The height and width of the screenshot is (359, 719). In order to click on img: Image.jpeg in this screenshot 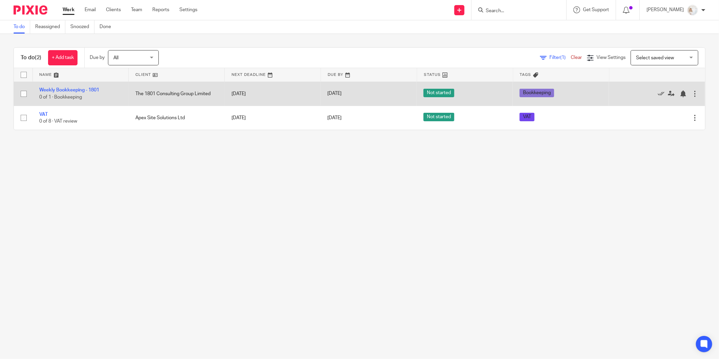, I will do `click(692, 10)`.